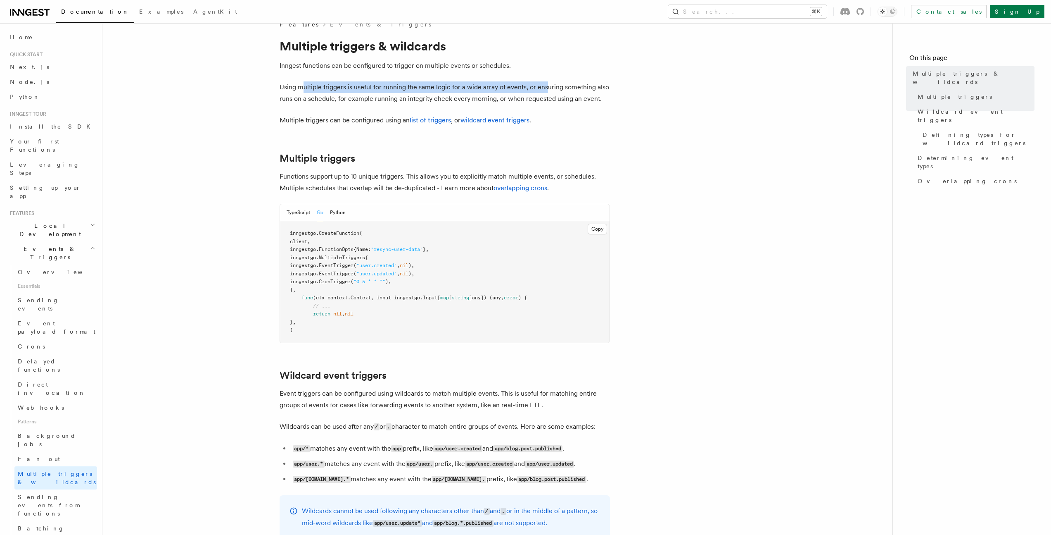 This screenshot has width=1051, height=535. I want to click on a: Webhooks, so click(56, 407).